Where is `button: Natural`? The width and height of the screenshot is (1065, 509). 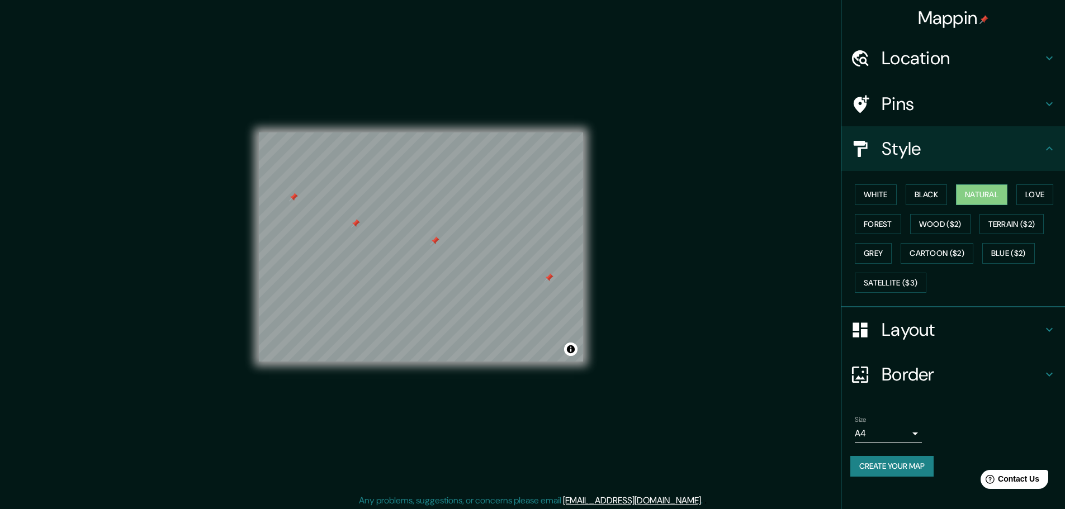 button: Natural is located at coordinates (982, 195).